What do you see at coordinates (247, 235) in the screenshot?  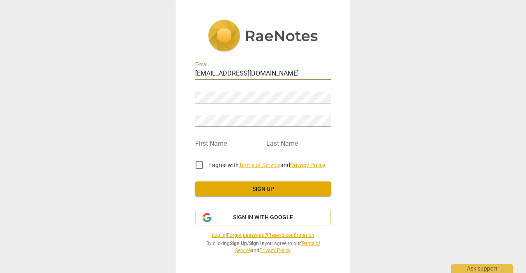 I see `a: Forgot password?` at bounding box center [247, 235].